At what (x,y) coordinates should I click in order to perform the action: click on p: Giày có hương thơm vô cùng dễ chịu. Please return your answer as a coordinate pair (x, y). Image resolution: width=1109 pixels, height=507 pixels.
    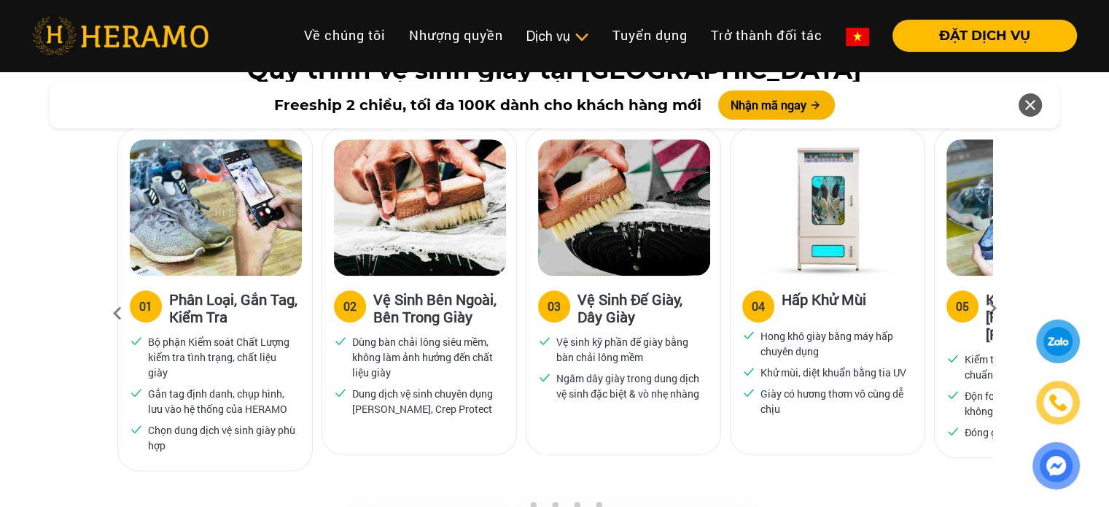
    Looking at the image, I should click on (834, 401).